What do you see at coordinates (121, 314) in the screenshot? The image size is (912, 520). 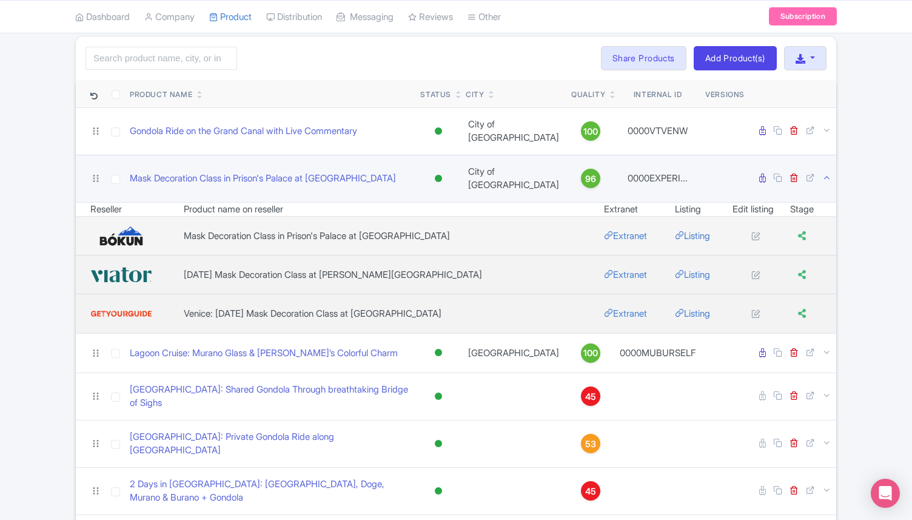 I see `img: o0sjzowjcva6lv7rkc9y.svg` at bounding box center [121, 314].